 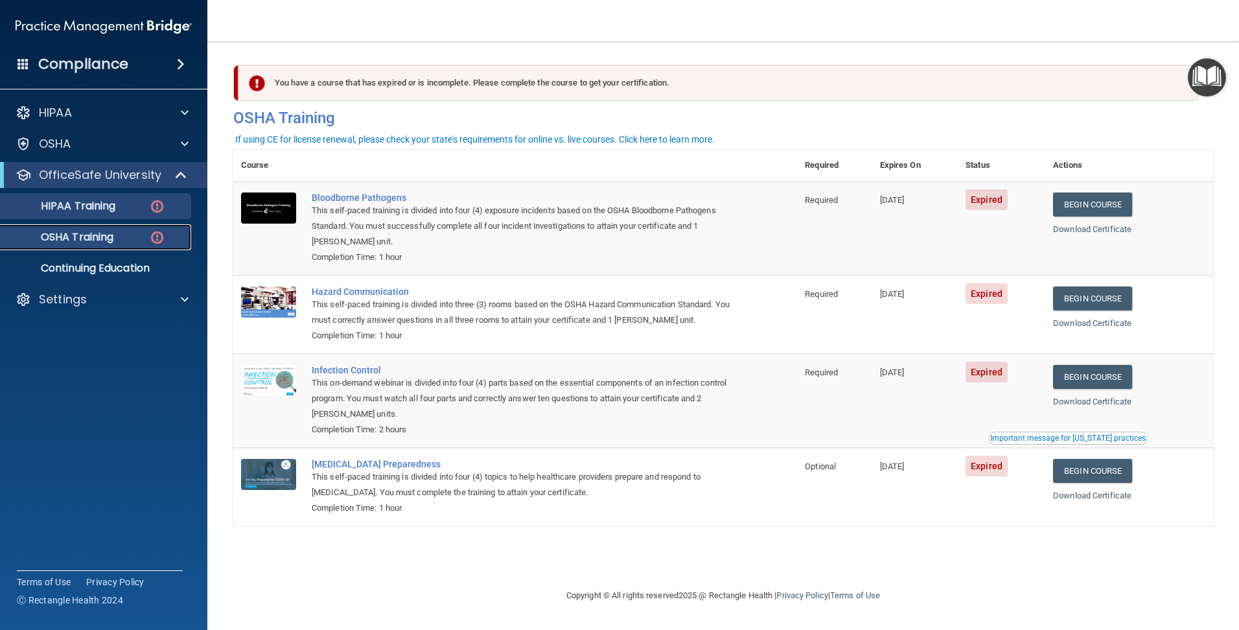 What do you see at coordinates (55, 144) in the screenshot?
I see `p: OSHA` at bounding box center [55, 144].